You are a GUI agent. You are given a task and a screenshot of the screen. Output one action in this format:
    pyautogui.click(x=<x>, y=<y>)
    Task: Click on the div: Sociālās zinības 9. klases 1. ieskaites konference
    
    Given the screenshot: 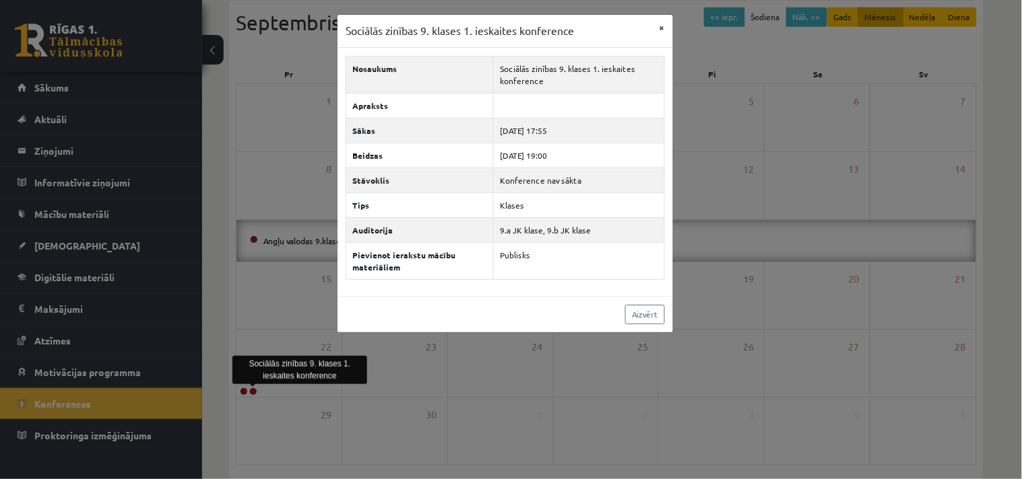 What is the action you would take?
    pyautogui.click(x=300, y=370)
    